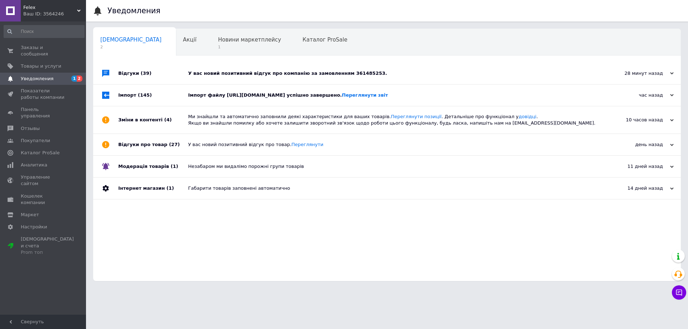 This screenshot has width=688, height=329. Describe the element at coordinates (47, 253) in the screenshot. I see `div: Prom топ` at that location.